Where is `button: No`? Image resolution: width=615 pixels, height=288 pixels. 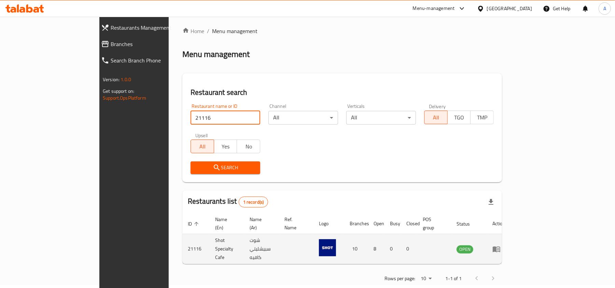
button: No is located at coordinates (248, 146).